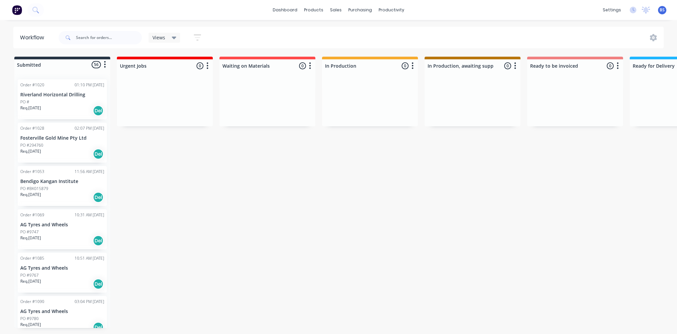 This screenshot has width=677, height=334. I want to click on p: PO #9780, so click(29, 318).